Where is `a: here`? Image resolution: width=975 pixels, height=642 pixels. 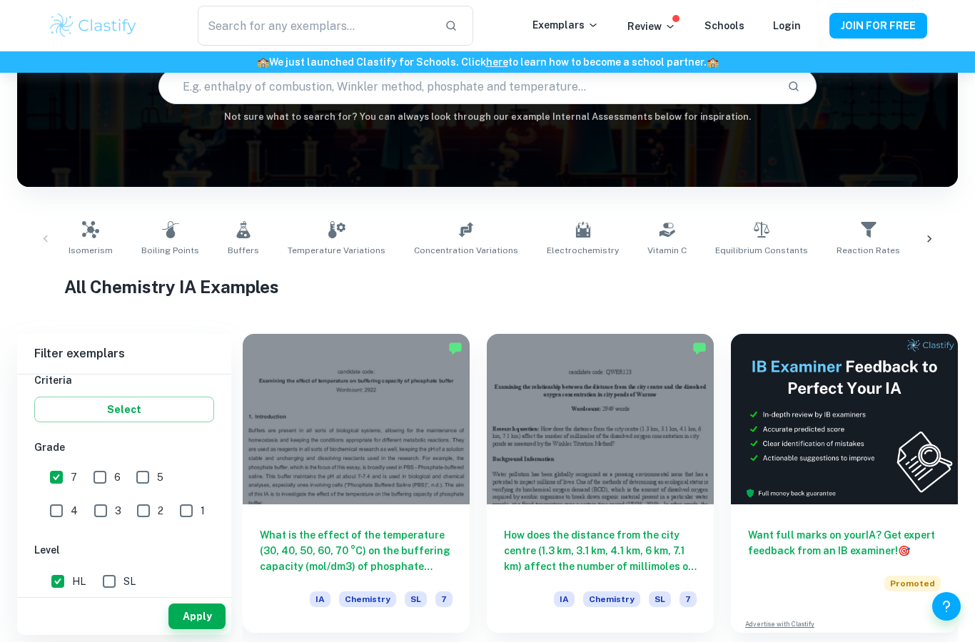
a: here is located at coordinates (497, 62).